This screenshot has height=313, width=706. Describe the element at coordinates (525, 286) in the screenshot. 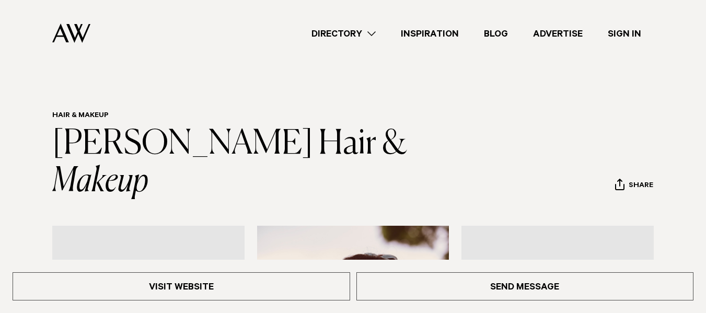

I see `a: Send Message` at that location.